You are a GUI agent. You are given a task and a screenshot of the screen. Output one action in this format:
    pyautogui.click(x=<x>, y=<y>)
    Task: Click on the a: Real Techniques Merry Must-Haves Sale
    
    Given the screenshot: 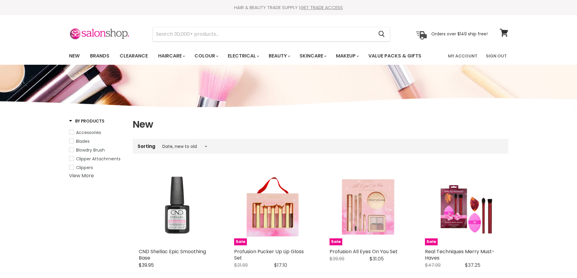 What is the action you would take?
    pyautogui.click(x=463, y=207)
    